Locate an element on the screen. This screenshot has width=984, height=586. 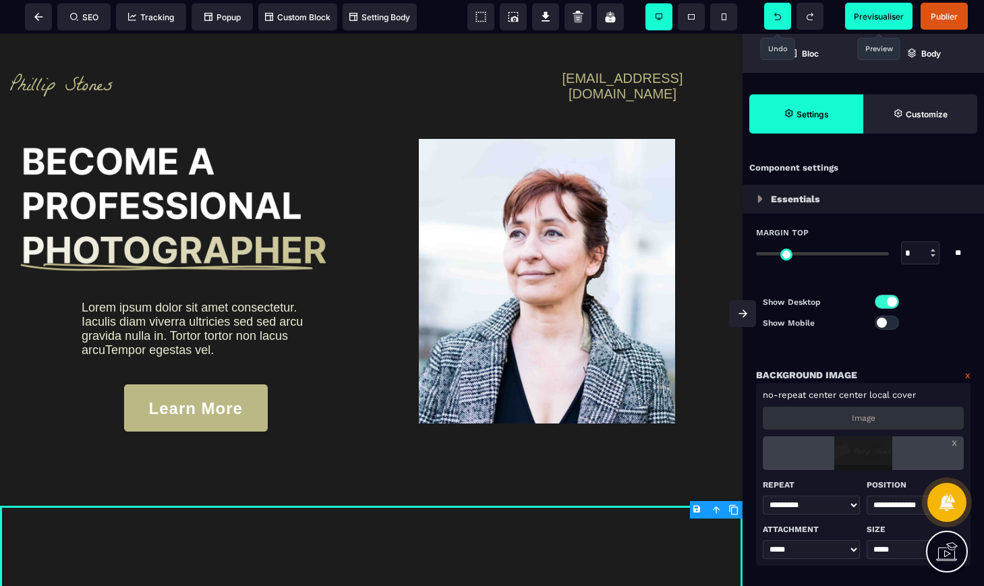
span: View components is located at coordinates (481, 17).